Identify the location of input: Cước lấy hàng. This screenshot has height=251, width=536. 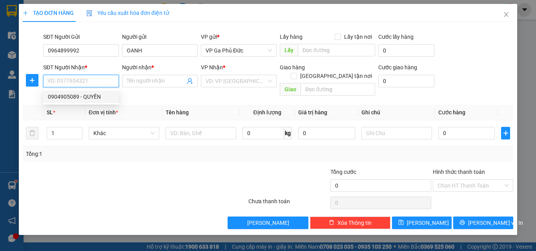
(406, 51).